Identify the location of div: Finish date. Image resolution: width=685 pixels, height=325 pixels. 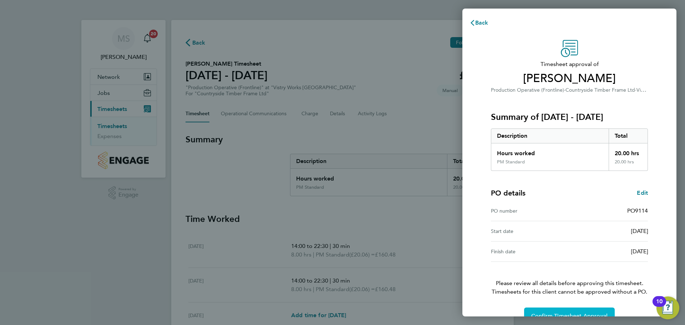
(530, 252).